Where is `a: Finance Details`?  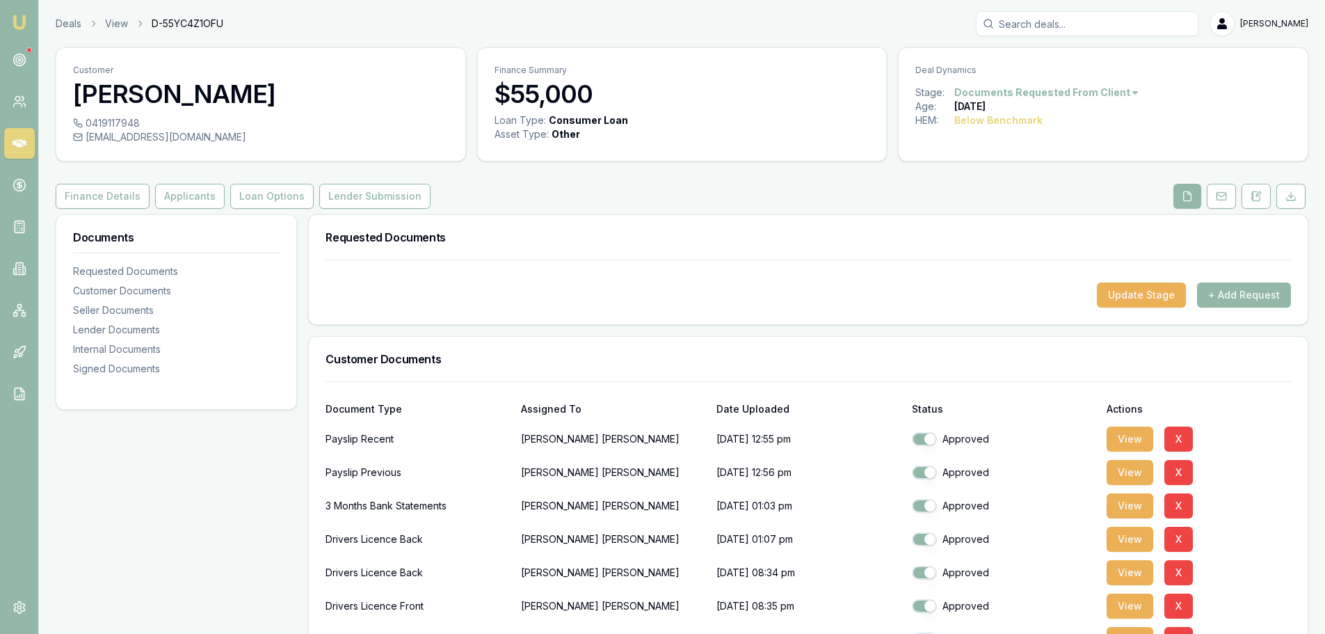
a: Finance Details is located at coordinates (104, 196).